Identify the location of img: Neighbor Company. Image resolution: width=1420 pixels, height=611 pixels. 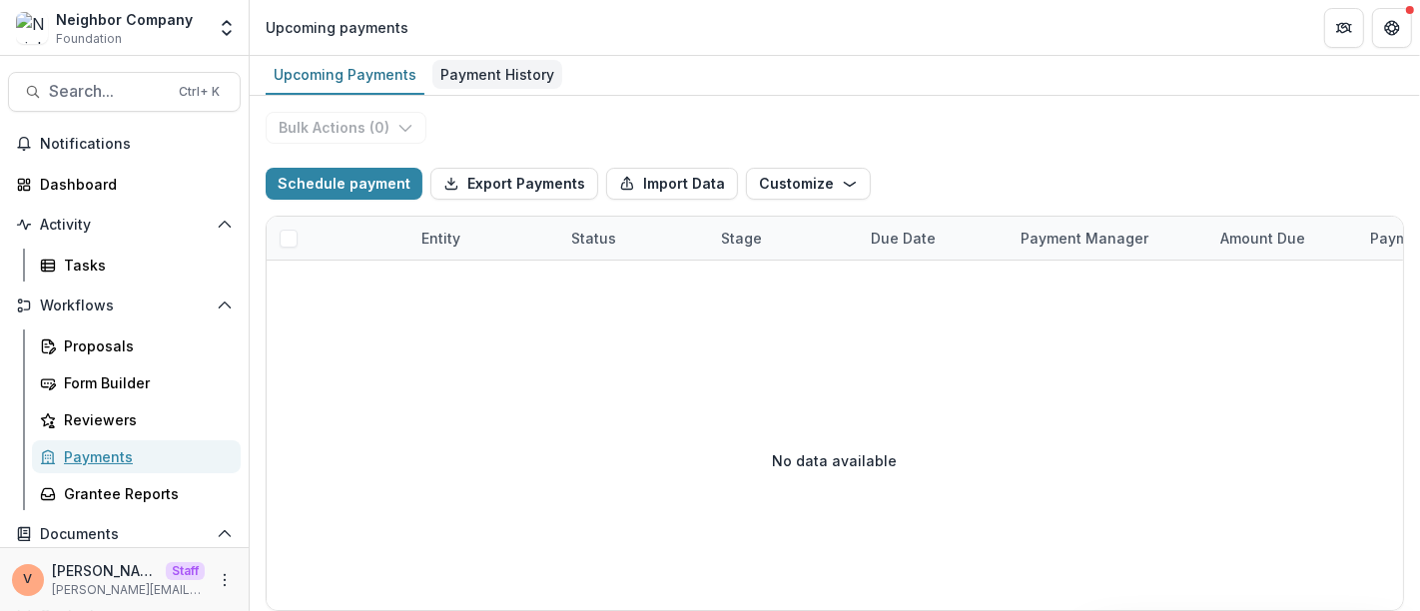
(32, 28).